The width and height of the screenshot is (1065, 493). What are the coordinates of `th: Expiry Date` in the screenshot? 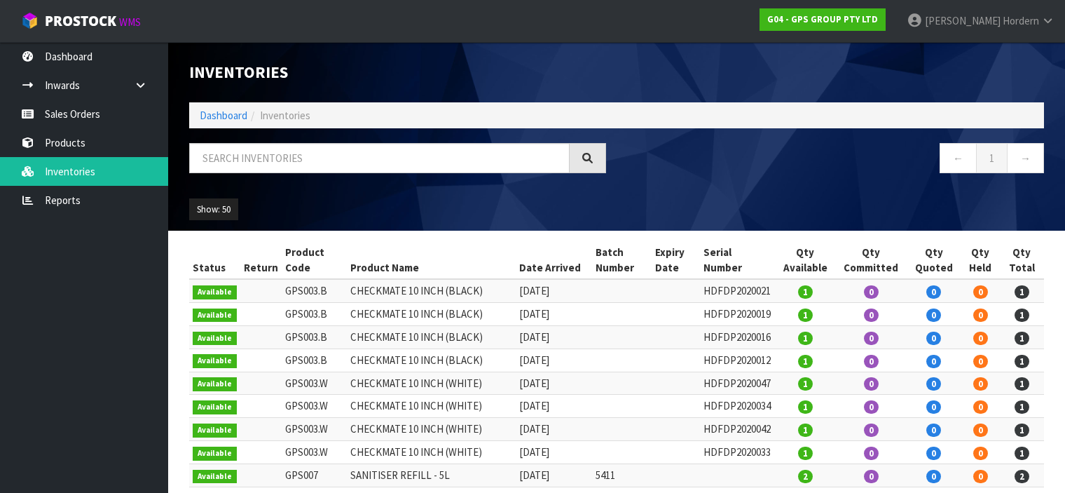 It's located at (676, 260).